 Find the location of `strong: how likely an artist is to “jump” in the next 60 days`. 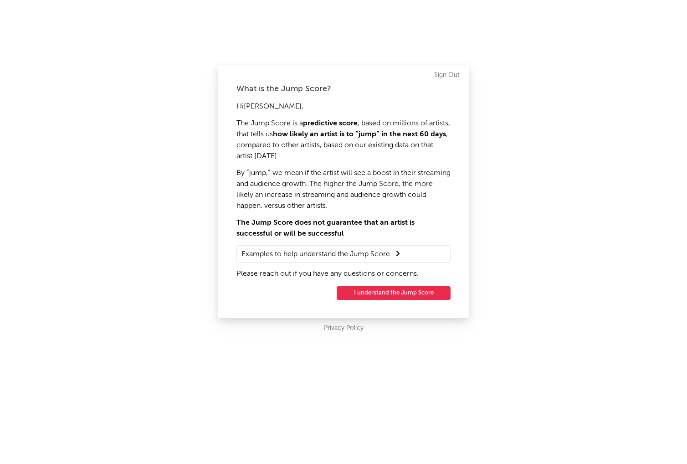

strong: how likely an artist is to “jump” in the next 60 days is located at coordinates (360, 134).